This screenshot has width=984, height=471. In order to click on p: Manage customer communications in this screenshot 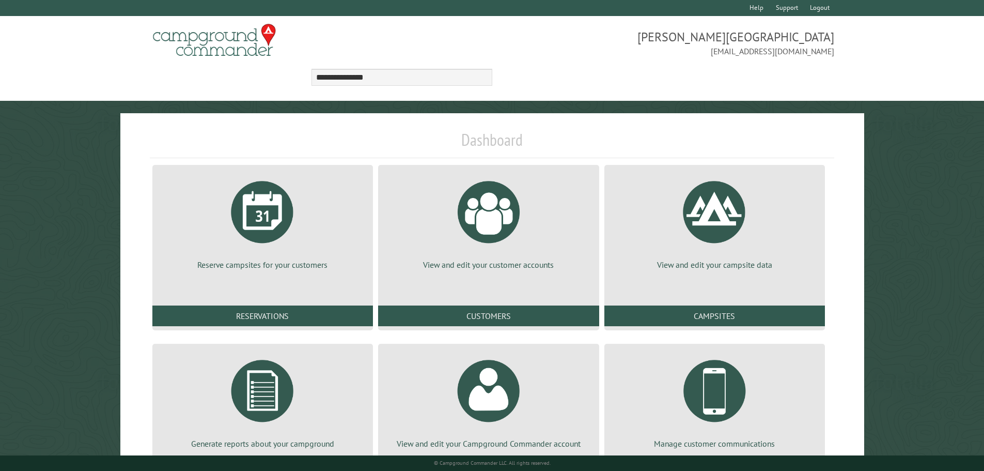, I will do `click(714, 443)`.